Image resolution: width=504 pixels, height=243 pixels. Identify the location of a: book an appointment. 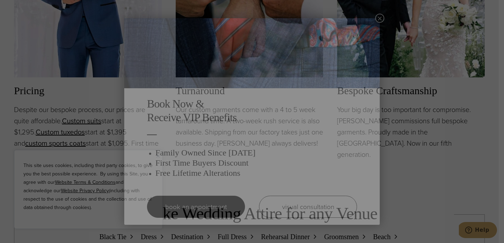
(196, 207).